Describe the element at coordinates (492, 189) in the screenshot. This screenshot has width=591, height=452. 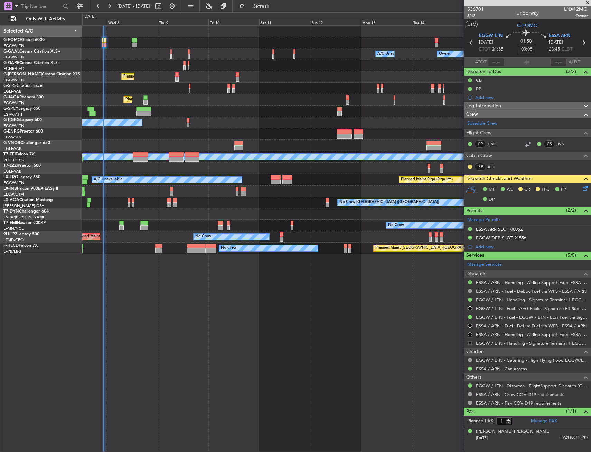
I see `span: MF` at that location.